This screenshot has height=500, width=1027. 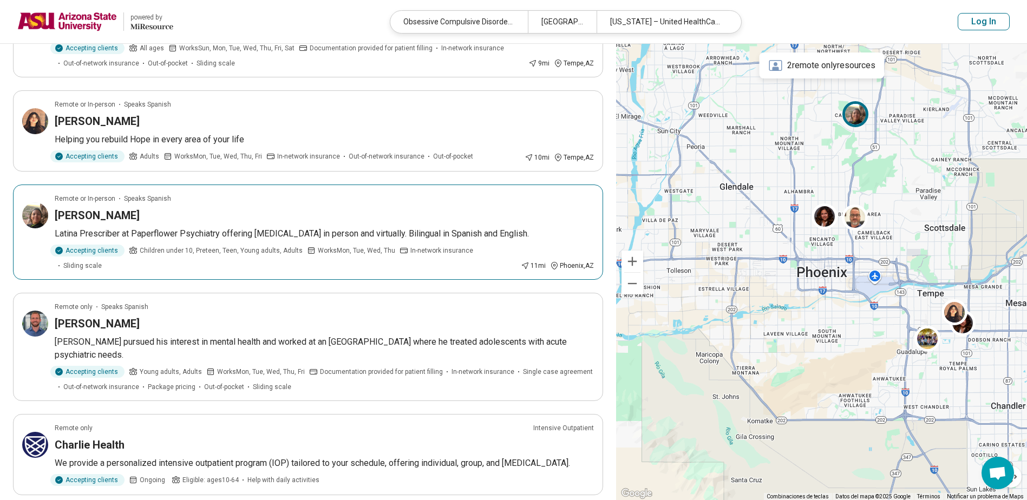 I want to click on span: Package pricing, so click(x=172, y=387).